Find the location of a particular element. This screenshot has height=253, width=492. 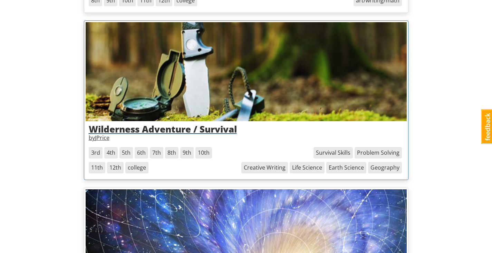

span: 3rd is located at coordinates (96, 152).